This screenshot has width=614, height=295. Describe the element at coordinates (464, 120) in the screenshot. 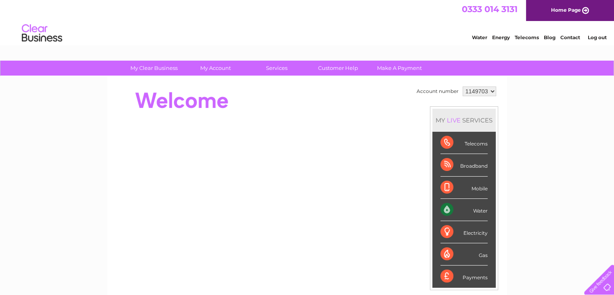

I see `div: MY SERVICES` at that location.